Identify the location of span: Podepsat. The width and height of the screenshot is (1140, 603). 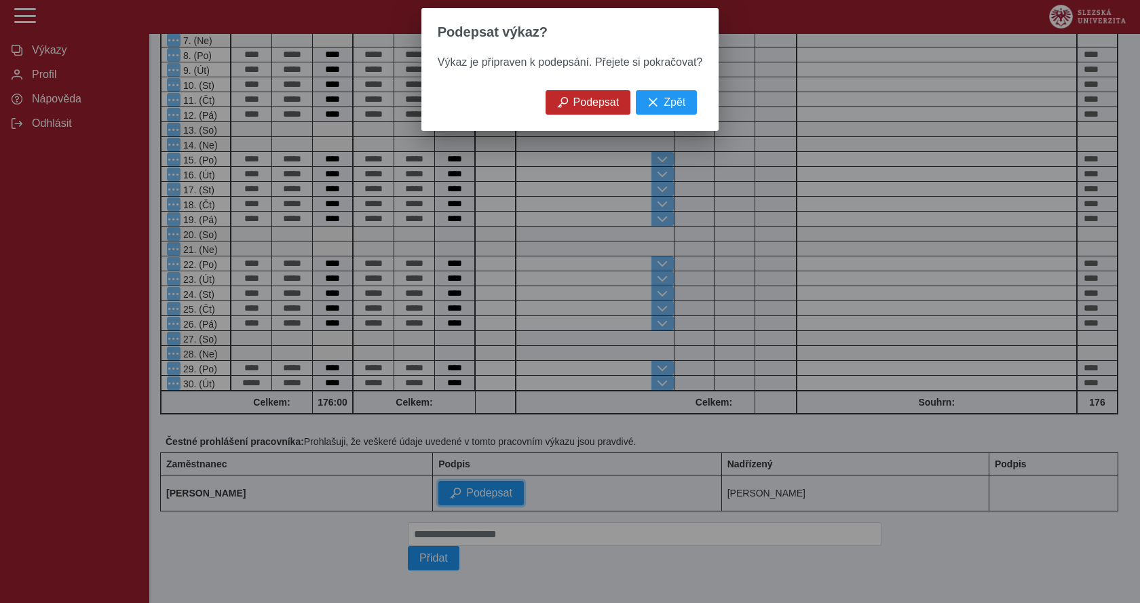
(597, 102).